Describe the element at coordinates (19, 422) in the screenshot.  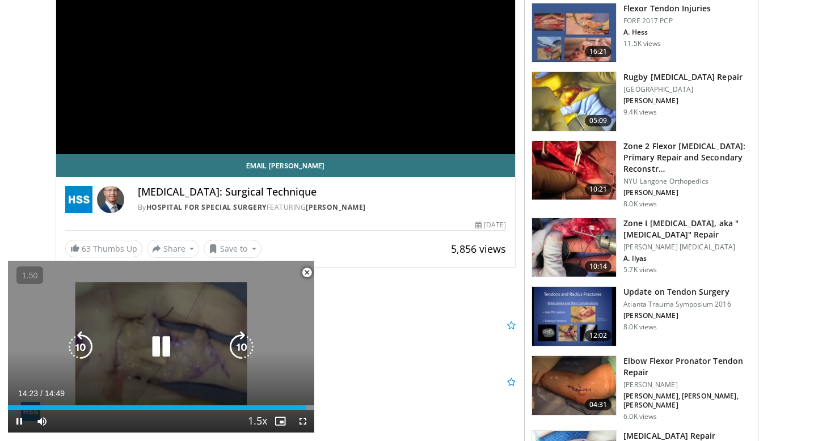
I see `button: Pause` at that location.